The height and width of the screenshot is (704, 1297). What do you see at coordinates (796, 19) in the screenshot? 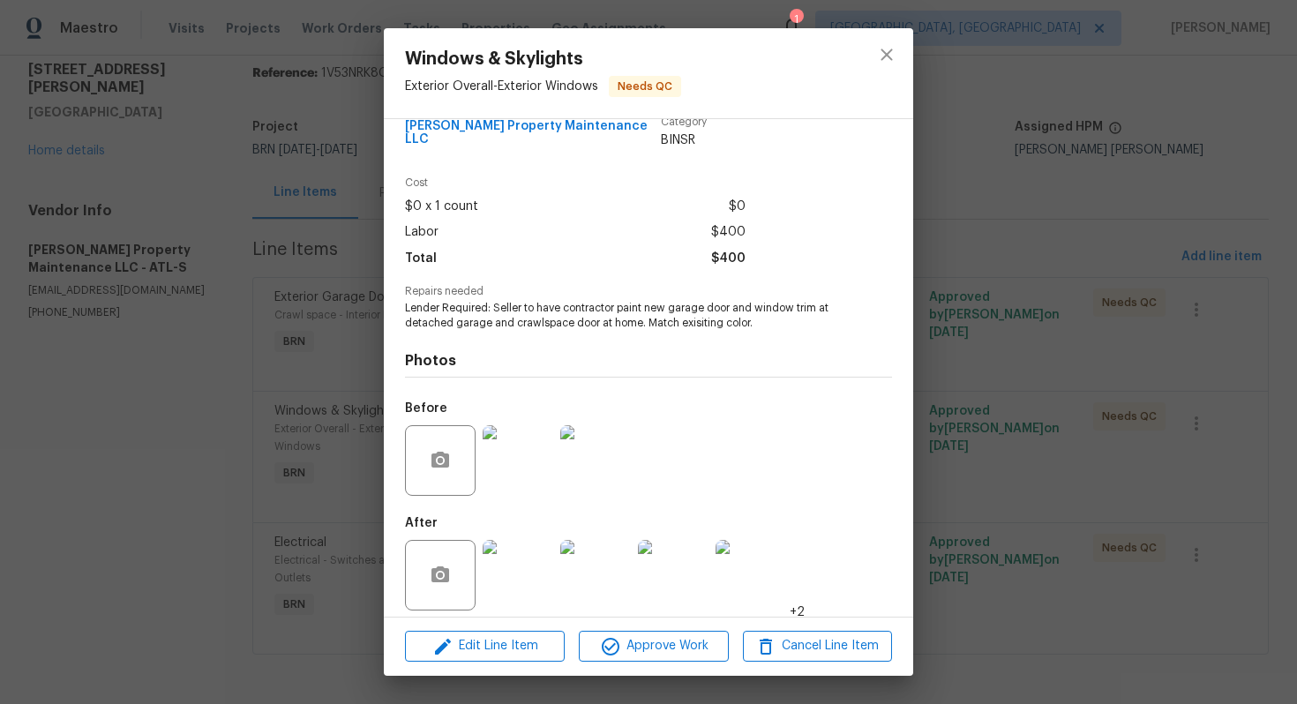
I see `div: 1` at bounding box center [796, 19].